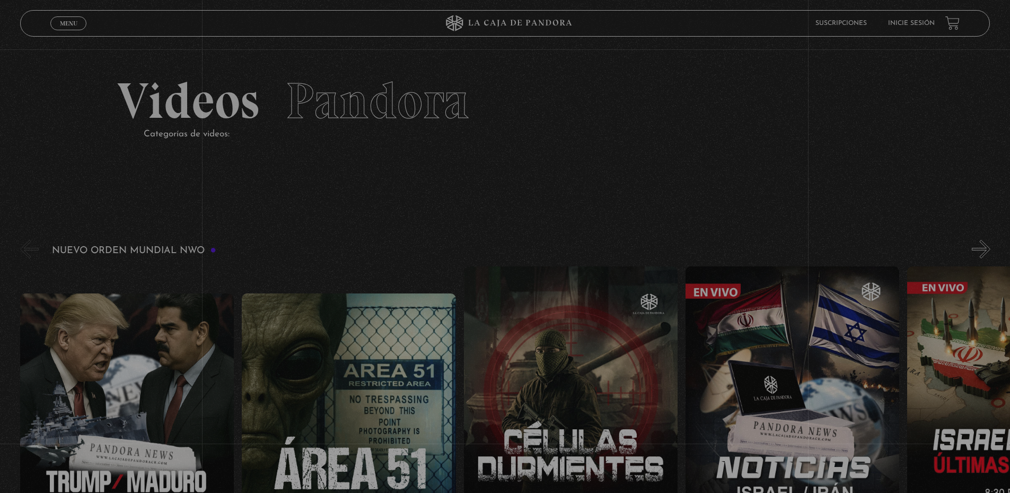 This screenshot has height=493, width=1010. Describe the element at coordinates (841, 23) in the screenshot. I see `a: Suscripciones` at that location.